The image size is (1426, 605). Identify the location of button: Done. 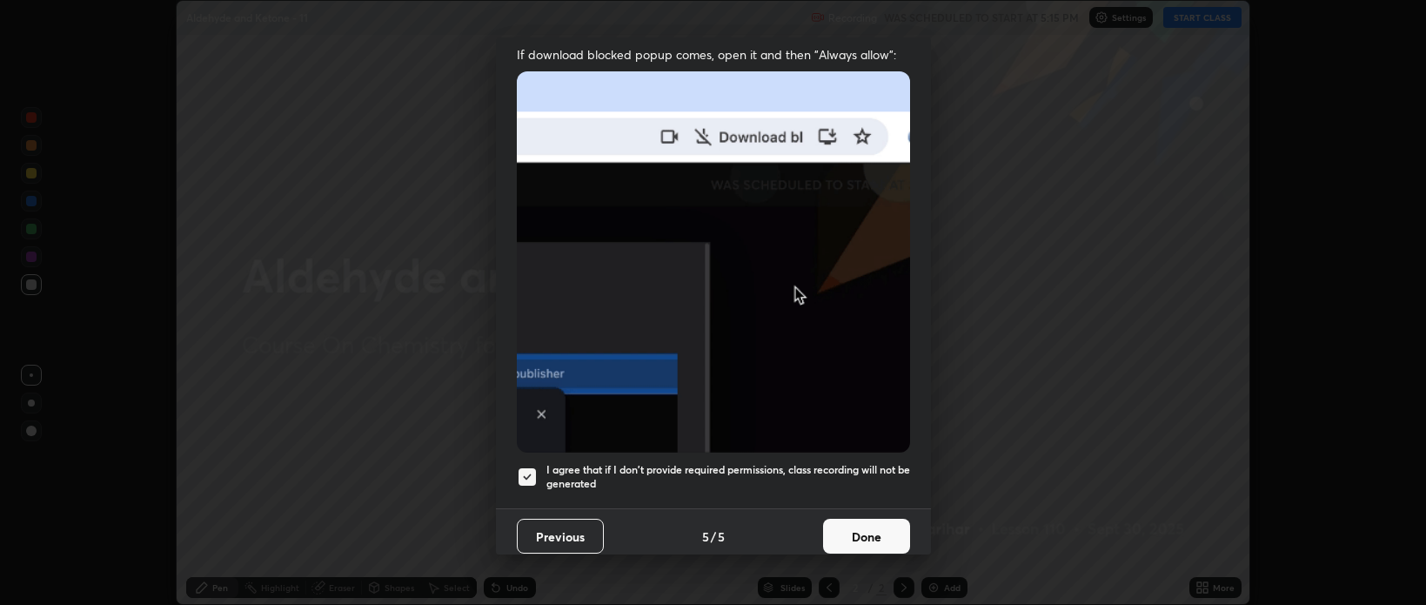
(866, 536).